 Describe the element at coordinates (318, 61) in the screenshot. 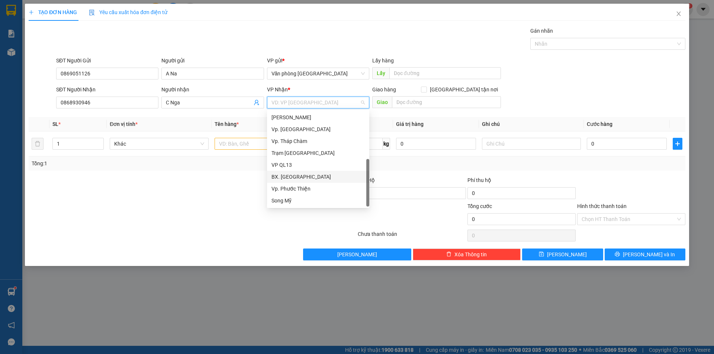

I see `div: VP gửi` at that location.